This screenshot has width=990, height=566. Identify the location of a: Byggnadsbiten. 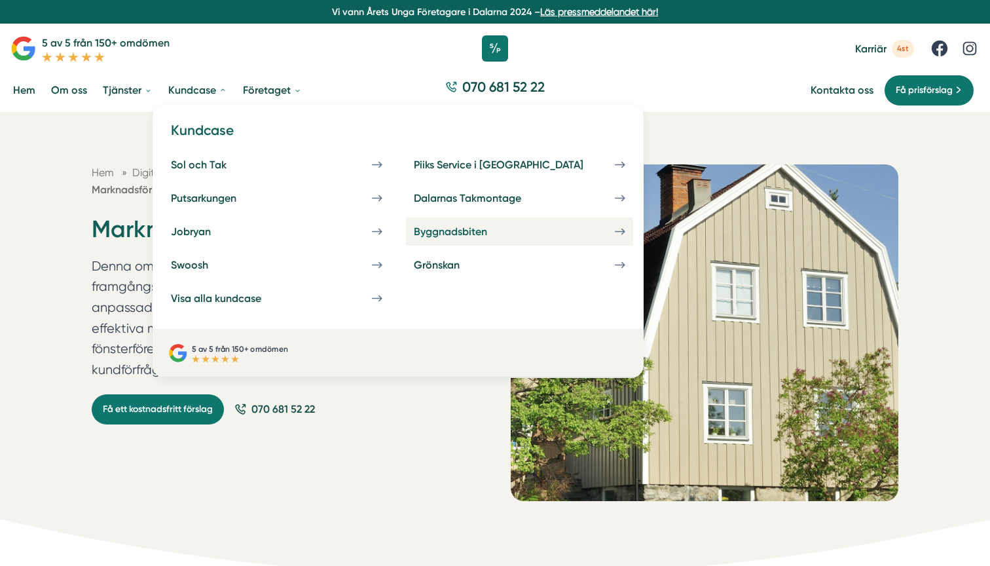
(519, 231).